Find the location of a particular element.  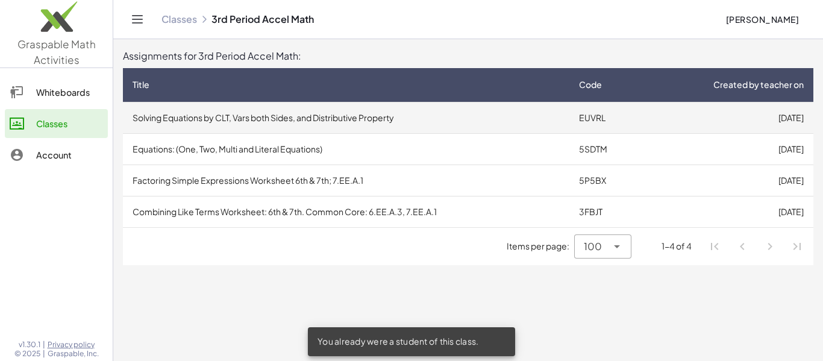

span: © 2025 is located at coordinates (27, 354).